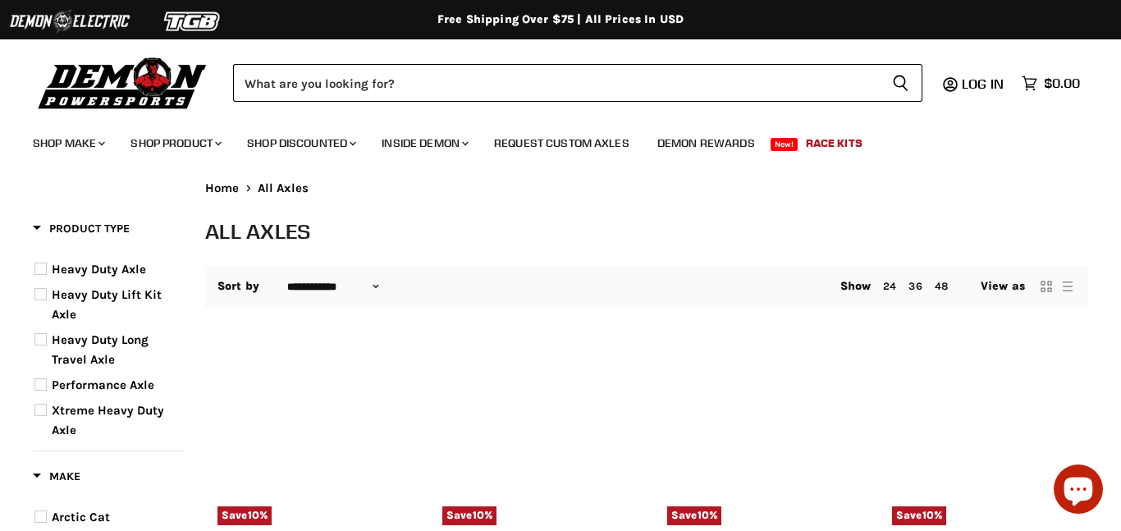 This screenshot has width=1121, height=531. What do you see at coordinates (300, 143) in the screenshot?
I see `a: Shop Discounted` at bounding box center [300, 143].